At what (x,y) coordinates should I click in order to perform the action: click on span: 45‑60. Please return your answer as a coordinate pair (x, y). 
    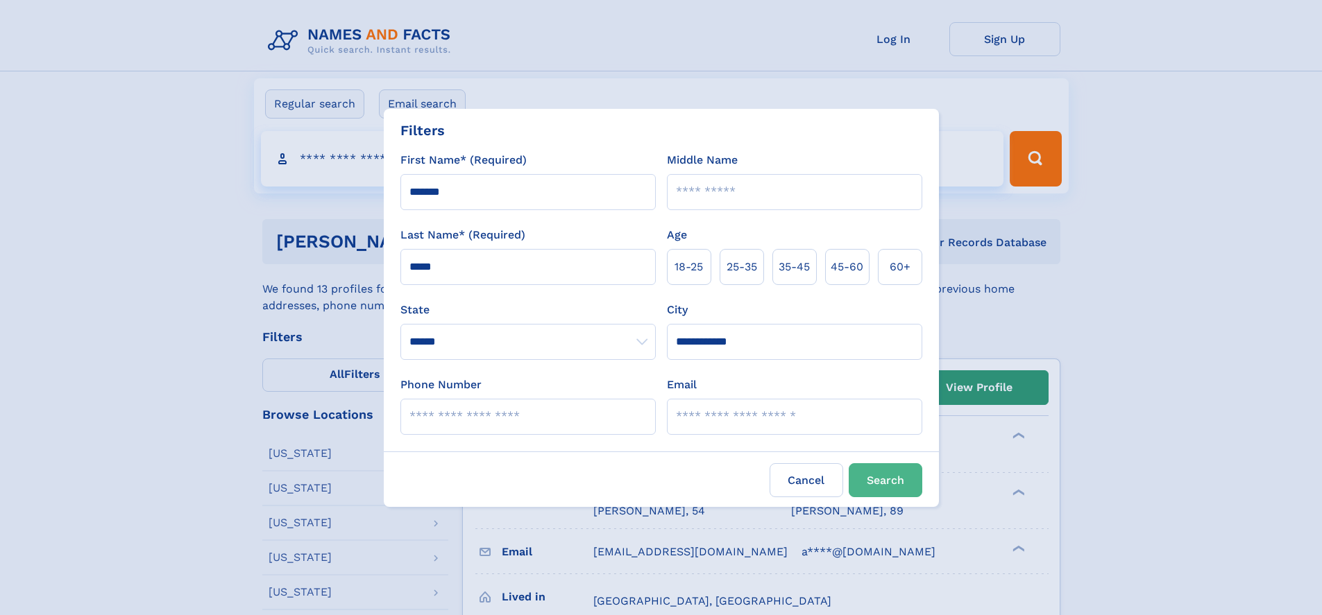
    Looking at the image, I should click on (846, 267).